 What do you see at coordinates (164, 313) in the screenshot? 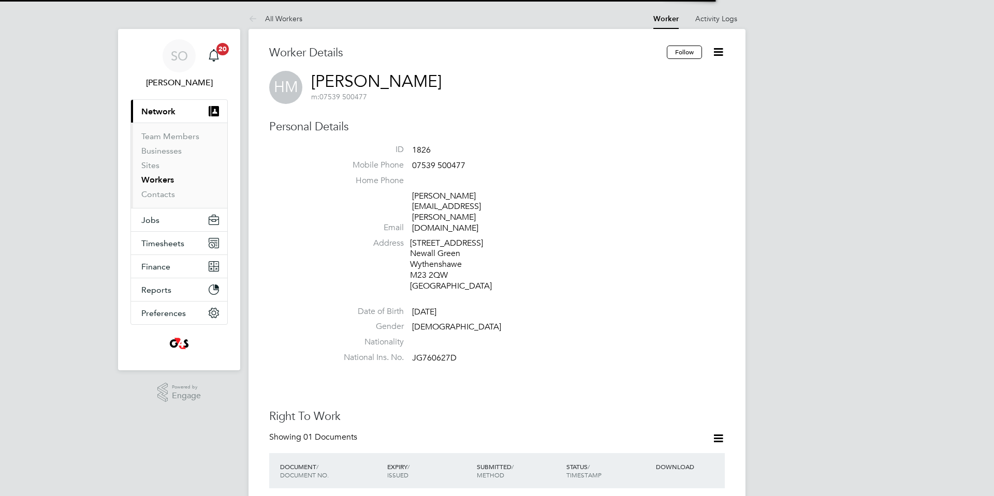
I see `span: Preferences` at bounding box center [164, 313].